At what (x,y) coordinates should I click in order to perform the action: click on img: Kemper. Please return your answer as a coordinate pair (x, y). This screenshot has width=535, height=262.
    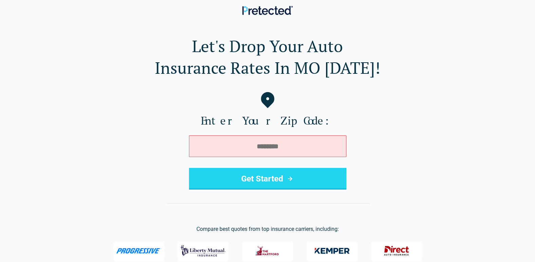
    Looking at the image, I should click on (332, 251).